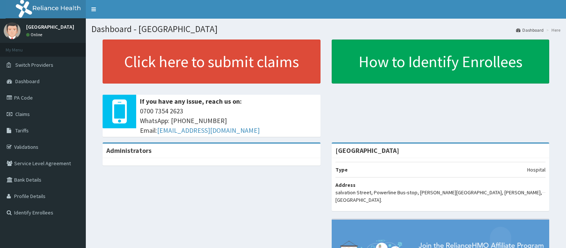 Image resolution: width=566 pixels, height=248 pixels. What do you see at coordinates (22, 131) in the screenshot?
I see `span: Tariffs` at bounding box center [22, 131].